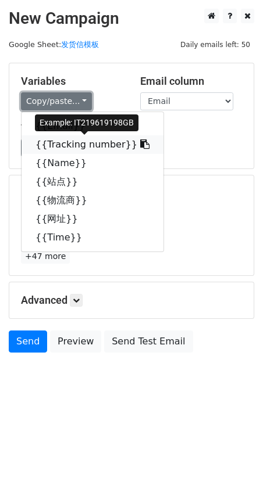 The width and height of the screenshot is (263, 496). What do you see at coordinates (87, 123) in the screenshot?
I see `div: Example: IT219619198GB` at bounding box center [87, 123].